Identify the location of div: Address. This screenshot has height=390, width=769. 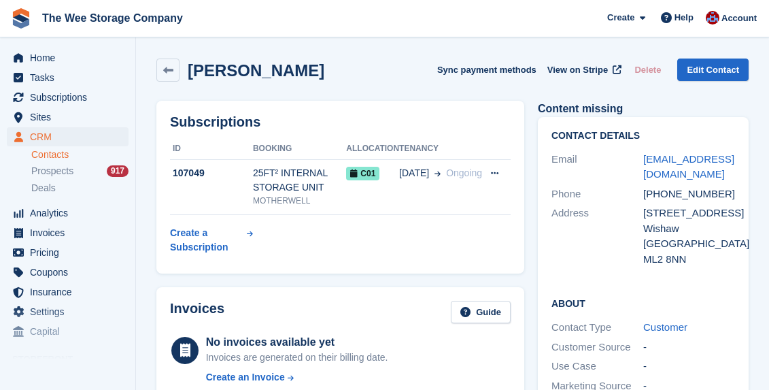
(597, 236).